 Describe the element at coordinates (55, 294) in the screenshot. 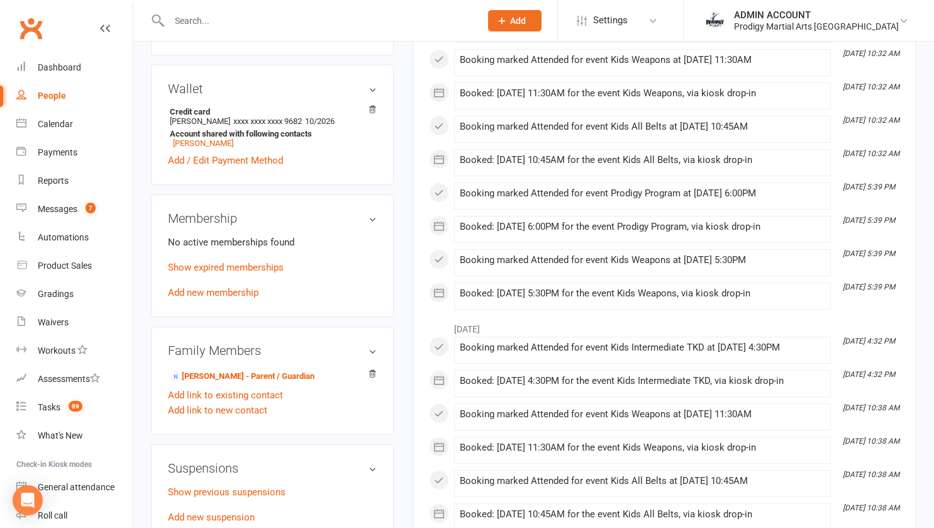

I see `div: Gradings` at that location.